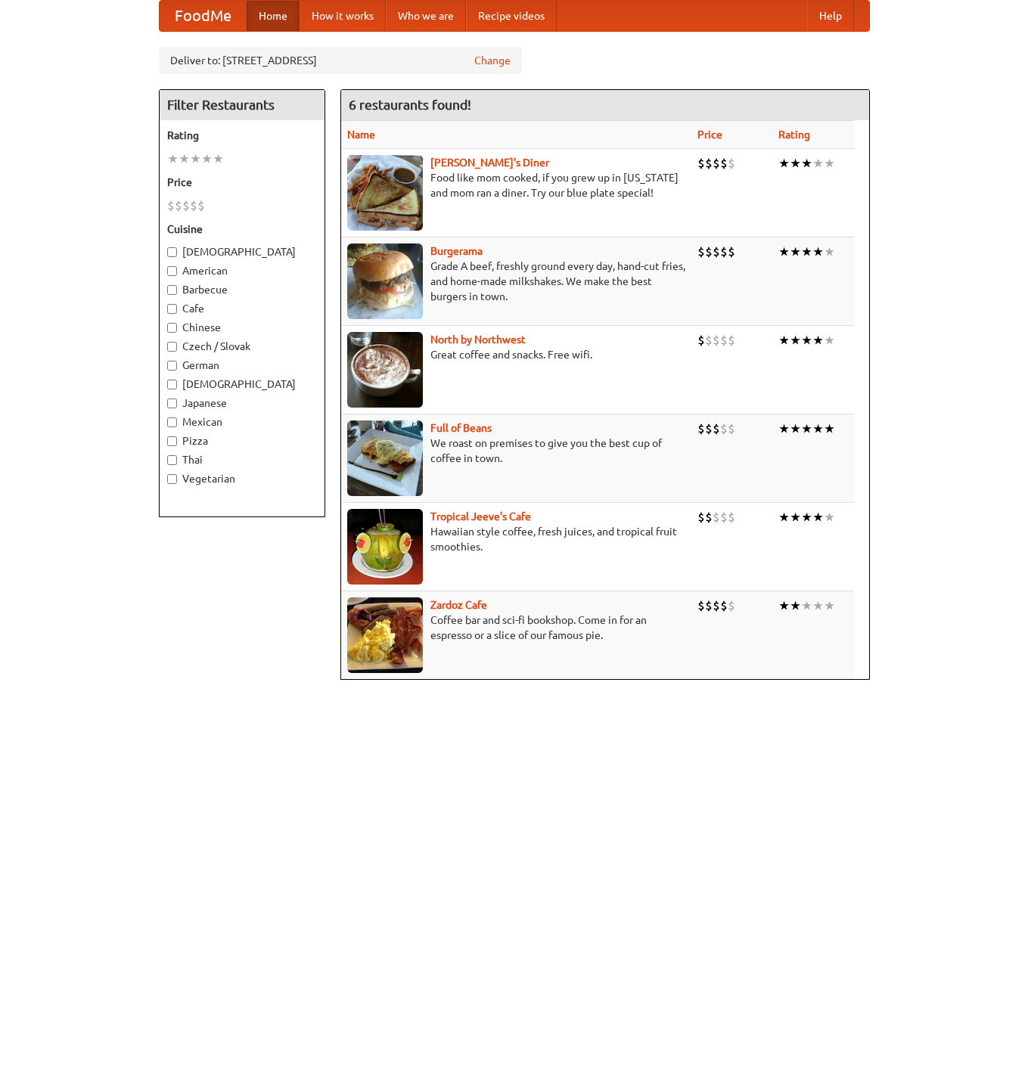 The height and width of the screenshot is (1070, 1028). Describe the element at coordinates (456, 251) in the screenshot. I see `b: Burgerama` at that location.